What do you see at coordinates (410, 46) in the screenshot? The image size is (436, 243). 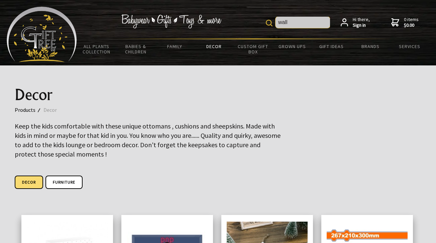 I see `a: Services` at bounding box center [410, 46].